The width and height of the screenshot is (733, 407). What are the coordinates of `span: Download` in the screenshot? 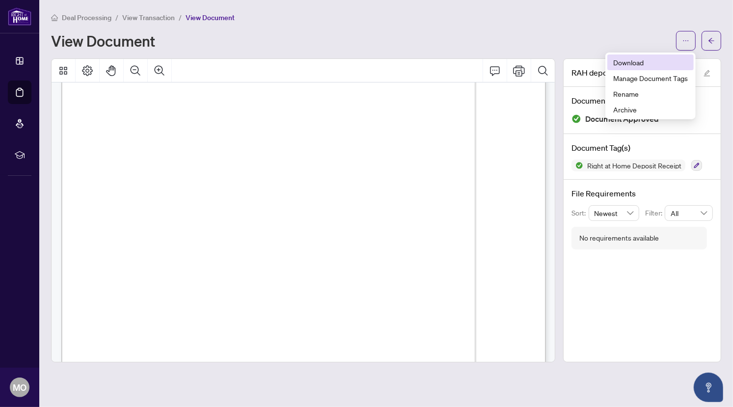 It's located at (651, 62).